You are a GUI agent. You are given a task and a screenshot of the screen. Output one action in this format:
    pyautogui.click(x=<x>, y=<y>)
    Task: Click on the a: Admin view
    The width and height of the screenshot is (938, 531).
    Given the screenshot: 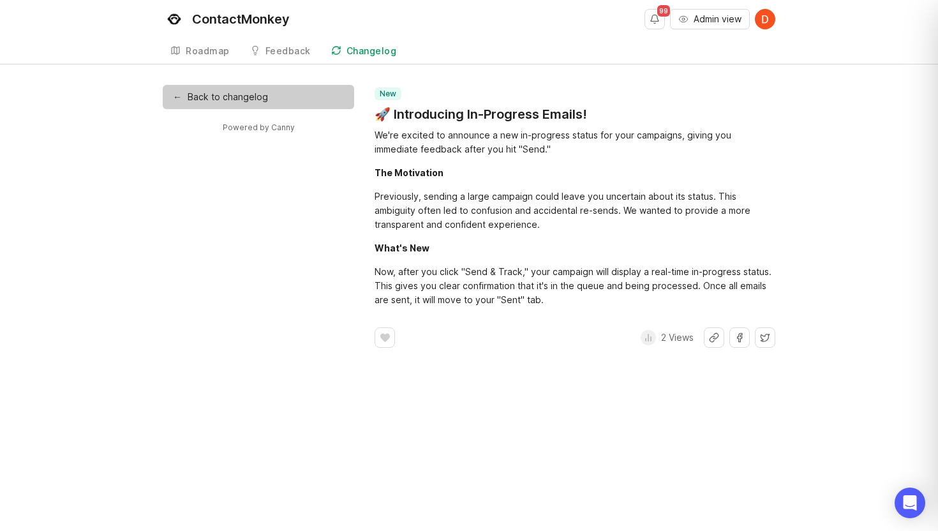 What is the action you would take?
    pyautogui.click(x=709, y=19)
    